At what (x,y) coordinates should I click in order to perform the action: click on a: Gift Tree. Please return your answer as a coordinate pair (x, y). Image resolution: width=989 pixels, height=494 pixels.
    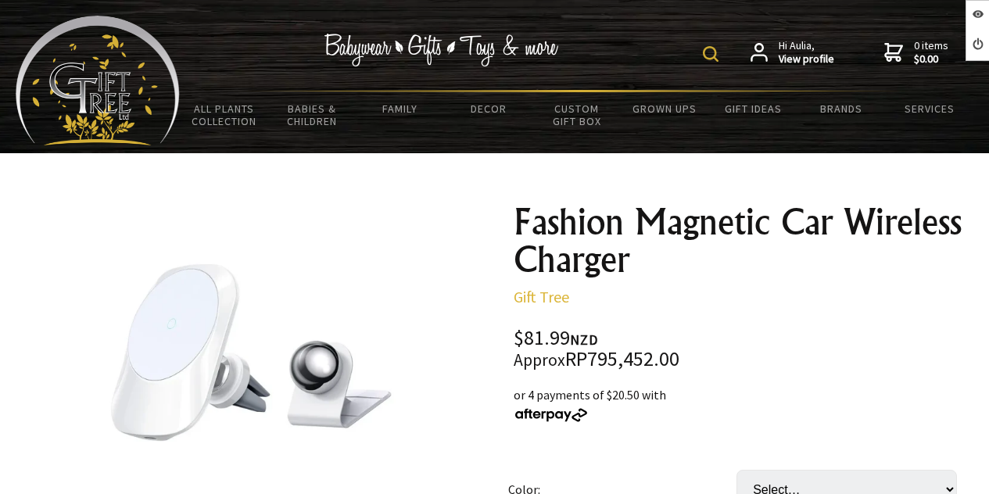
    Looking at the image, I should click on (541, 296).